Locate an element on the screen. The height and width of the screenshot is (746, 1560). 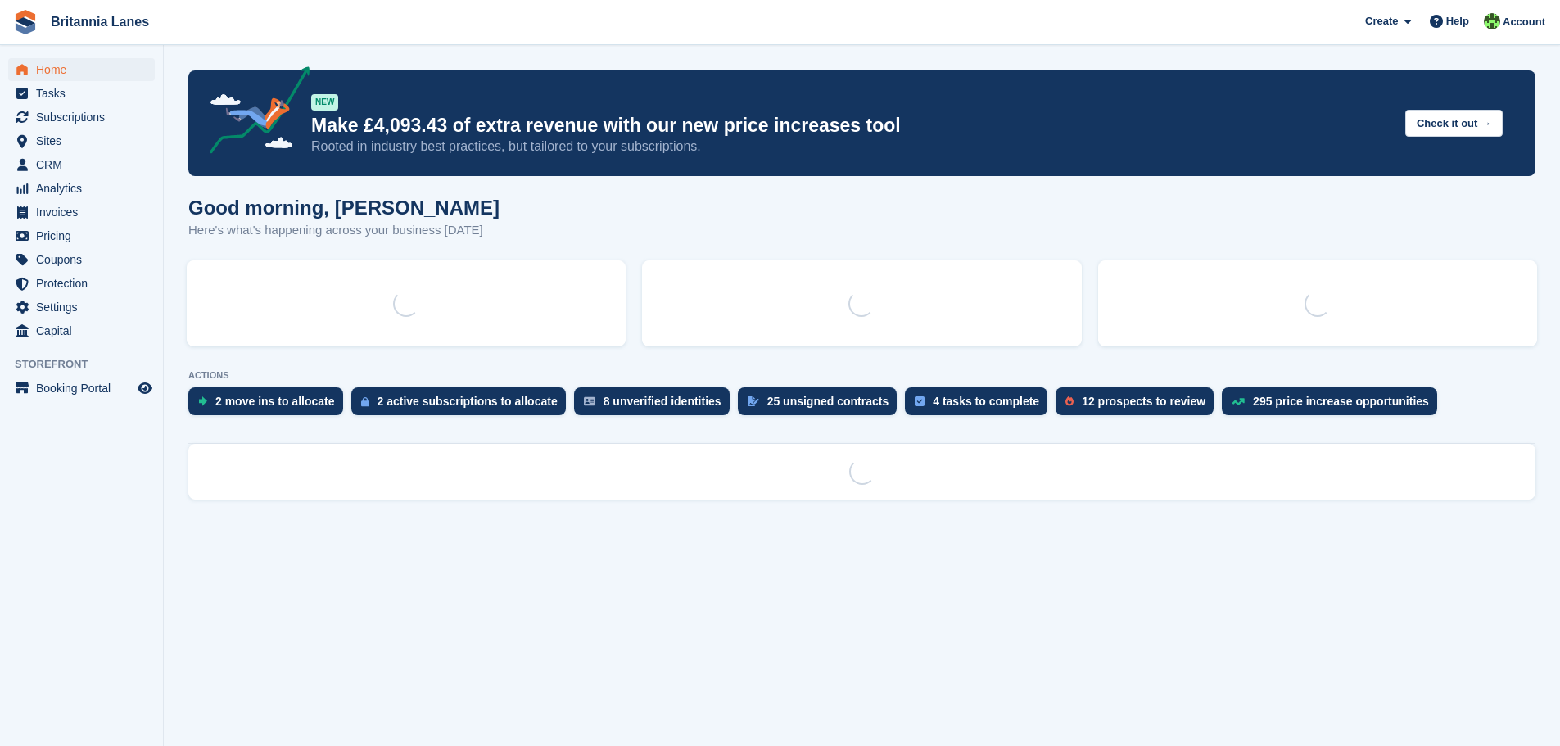
p: Rooted in industry best practices, but tailored to your subscriptions. is located at coordinates (852, 147).